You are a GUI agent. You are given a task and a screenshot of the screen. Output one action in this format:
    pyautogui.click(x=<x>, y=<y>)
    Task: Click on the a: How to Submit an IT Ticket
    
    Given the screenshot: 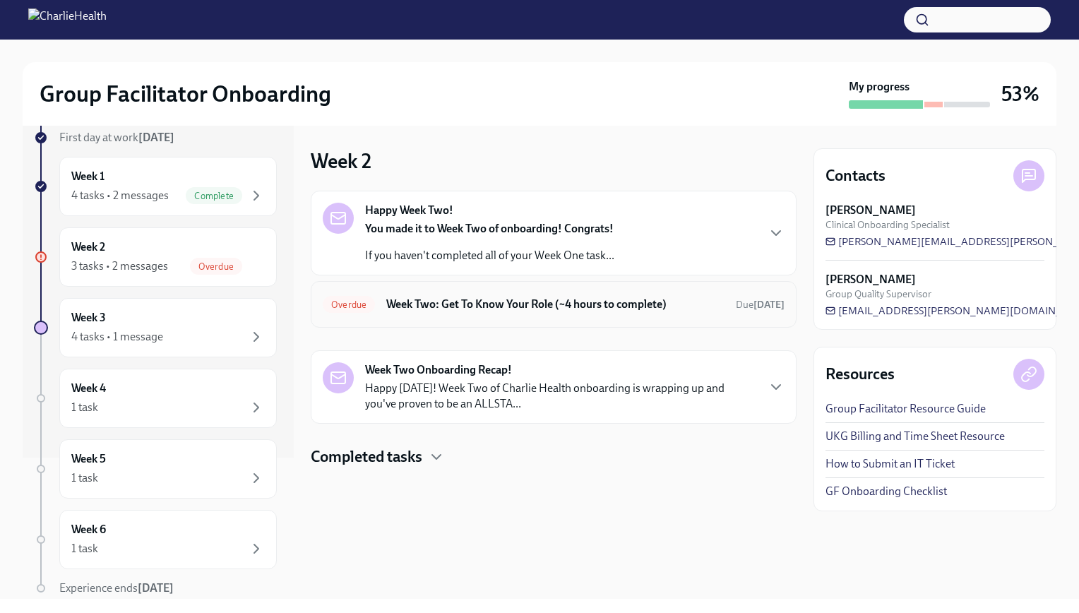 What is the action you would take?
    pyautogui.click(x=890, y=464)
    